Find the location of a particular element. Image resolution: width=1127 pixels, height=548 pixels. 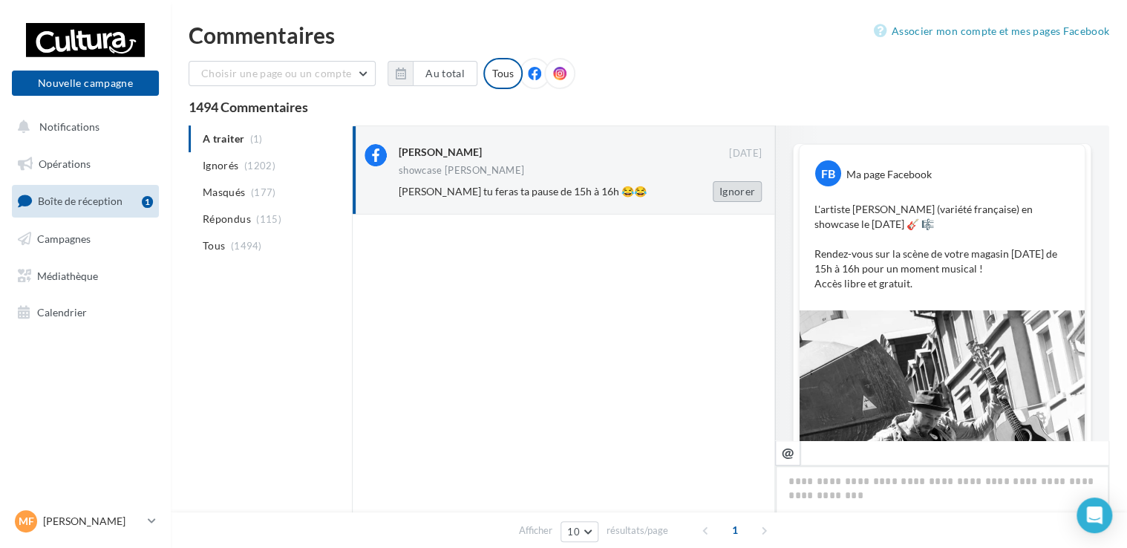

div: FB is located at coordinates (828, 173).